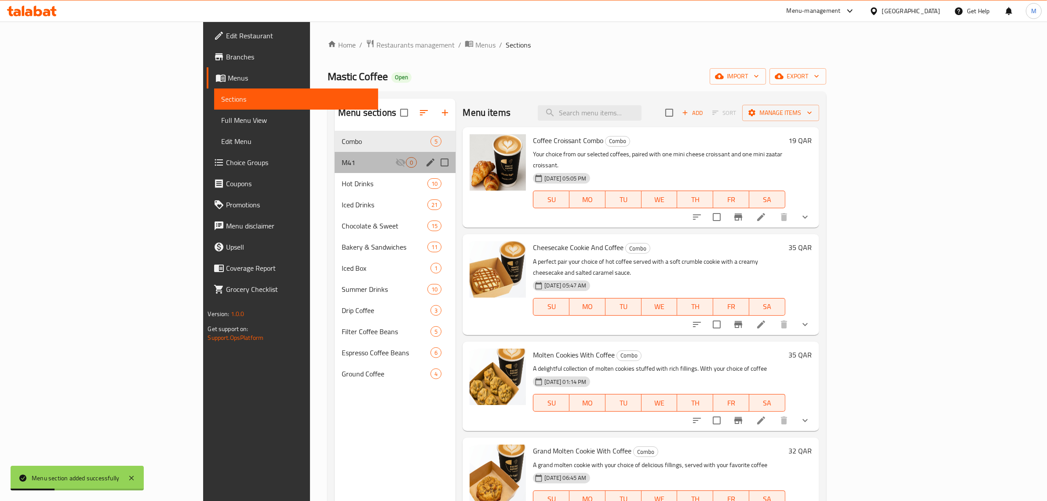  What do you see at coordinates (659, 465) in the screenshot?
I see `p: A grand molten cookie with your choice of delicious fillings, served with your favorite coffee` at bounding box center [659, 465].